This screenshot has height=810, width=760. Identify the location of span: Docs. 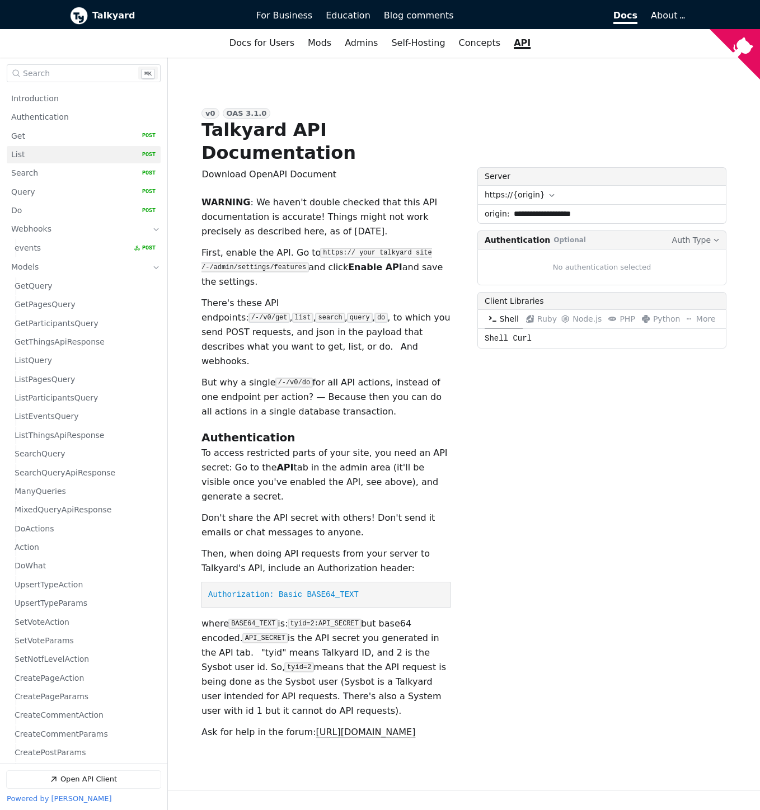
(625, 17).